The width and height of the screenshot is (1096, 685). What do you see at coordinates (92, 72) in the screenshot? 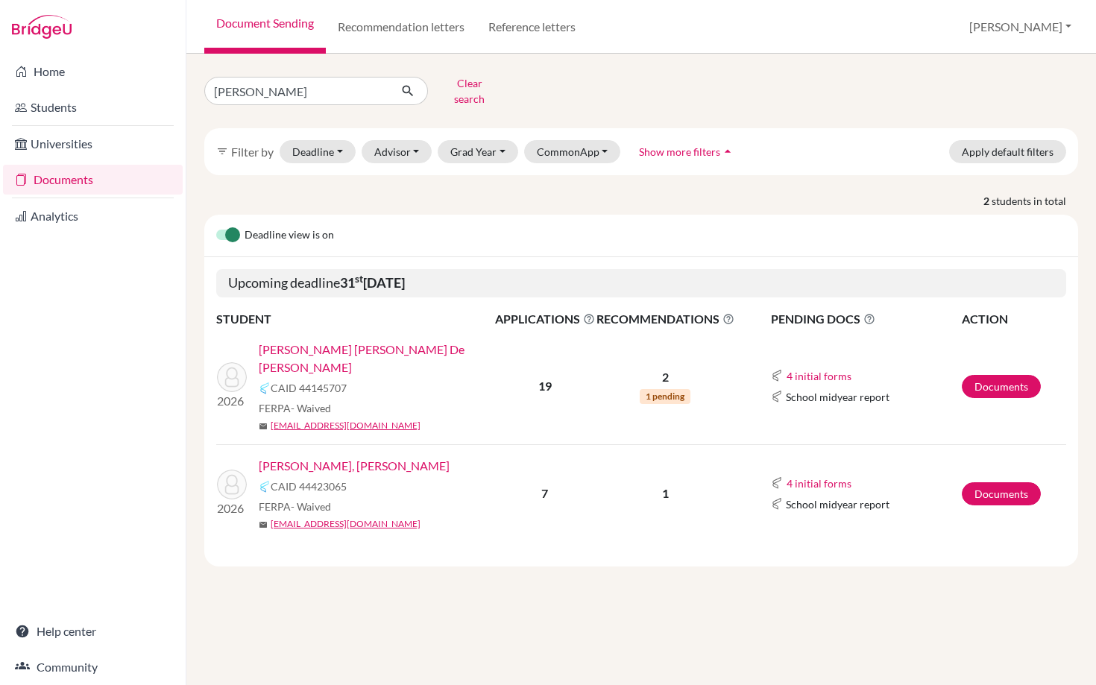
I see `a: Home` at bounding box center [92, 72].